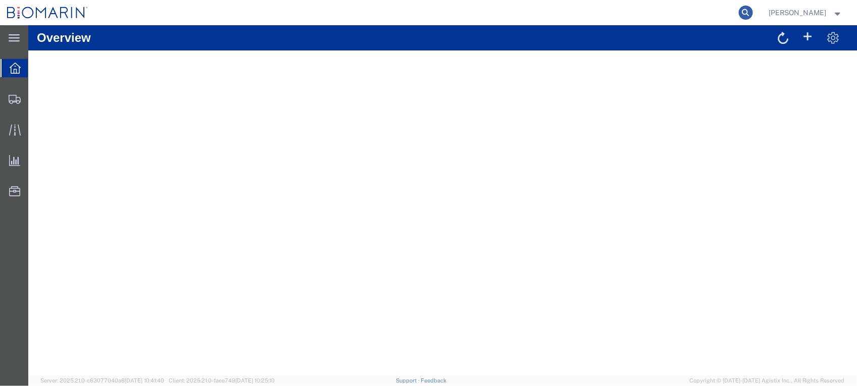 This screenshot has height=386, width=857. I want to click on button: Refresh dashboard, so click(755, 14).